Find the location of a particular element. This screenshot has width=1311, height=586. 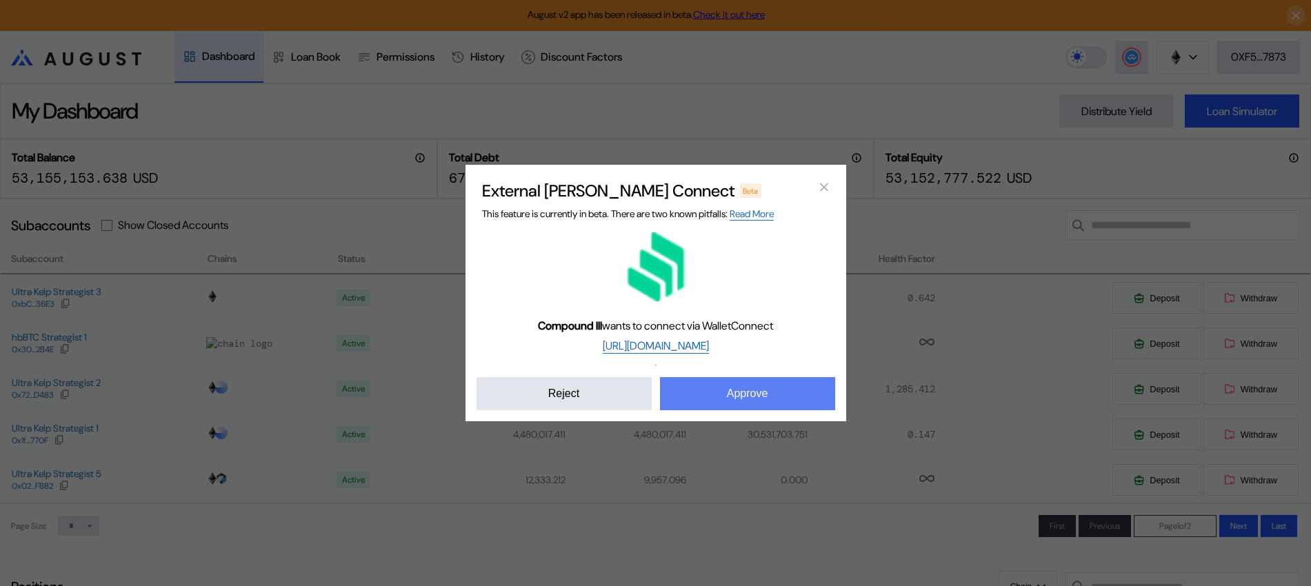

a: Read More is located at coordinates (752, 214).